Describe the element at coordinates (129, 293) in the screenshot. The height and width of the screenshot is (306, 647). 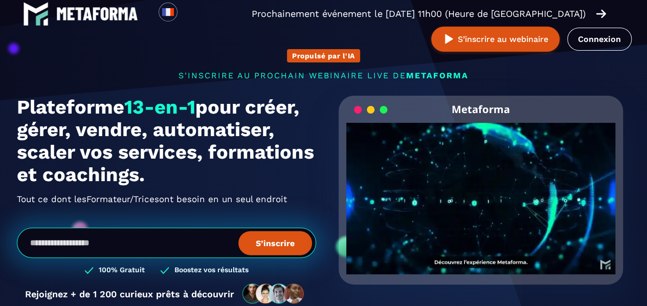
I see `p: Rejoignez + de 1 200 curieux prêts à découvrir` at that location.